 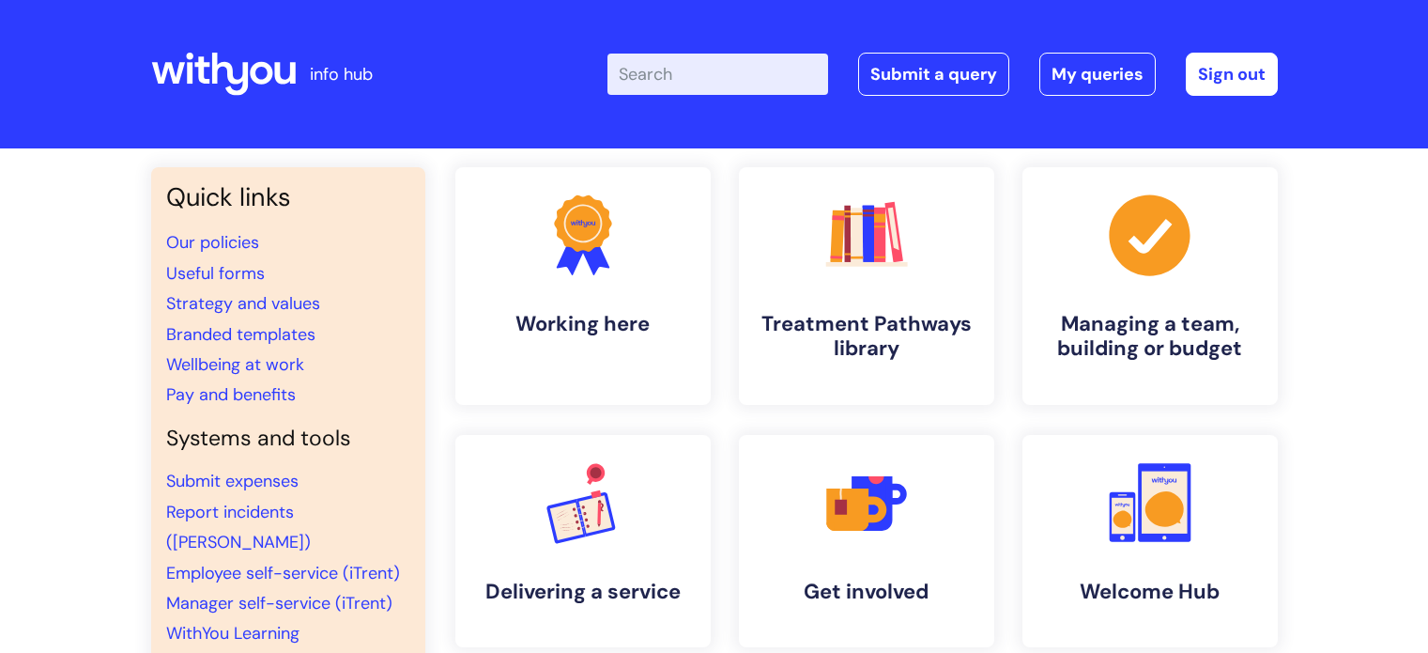 I want to click on a: Pay and benefits, so click(x=231, y=394).